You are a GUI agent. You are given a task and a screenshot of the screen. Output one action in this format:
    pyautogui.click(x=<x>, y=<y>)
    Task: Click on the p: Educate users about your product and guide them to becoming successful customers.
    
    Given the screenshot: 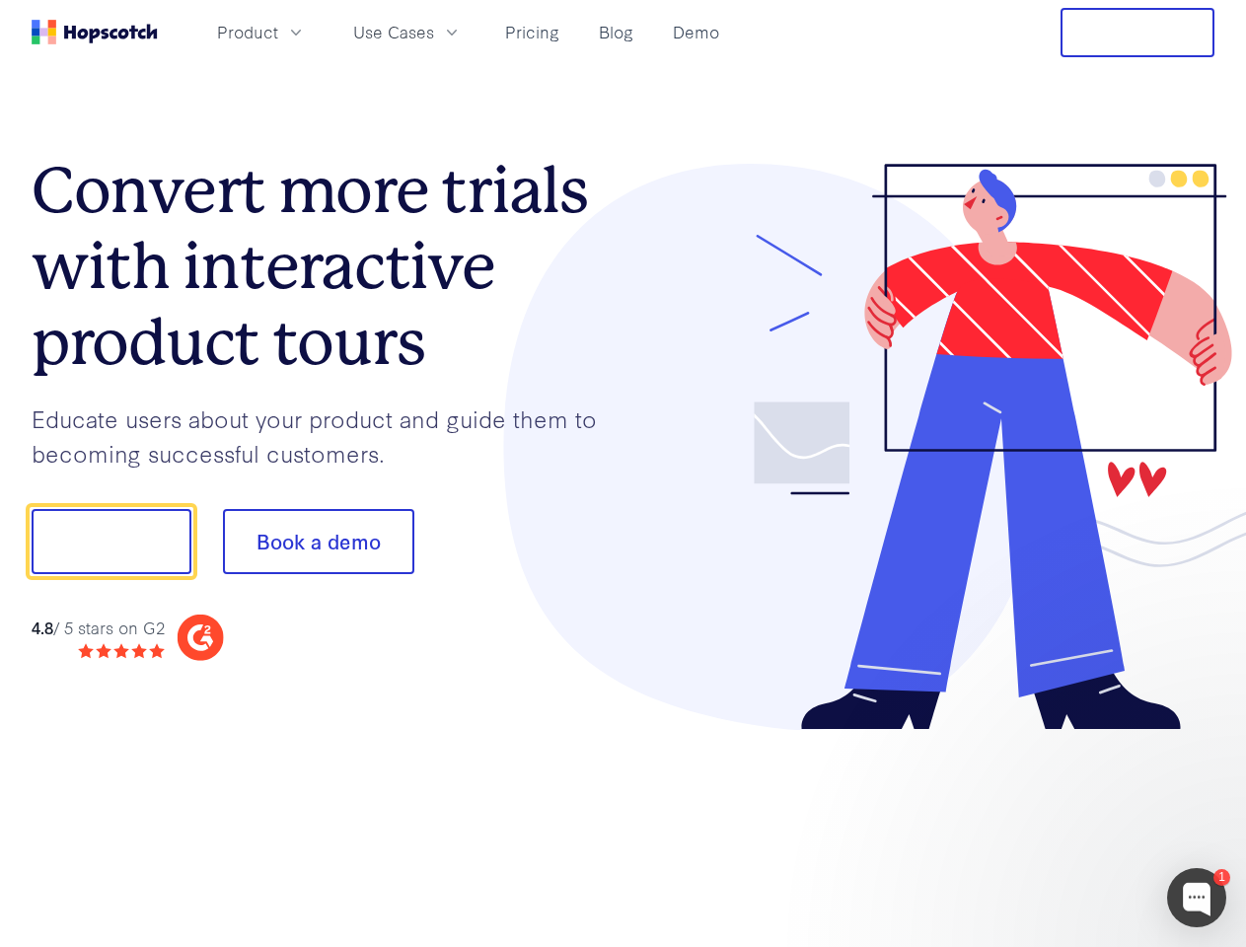 What is the action you would take?
    pyautogui.click(x=327, y=435)
    